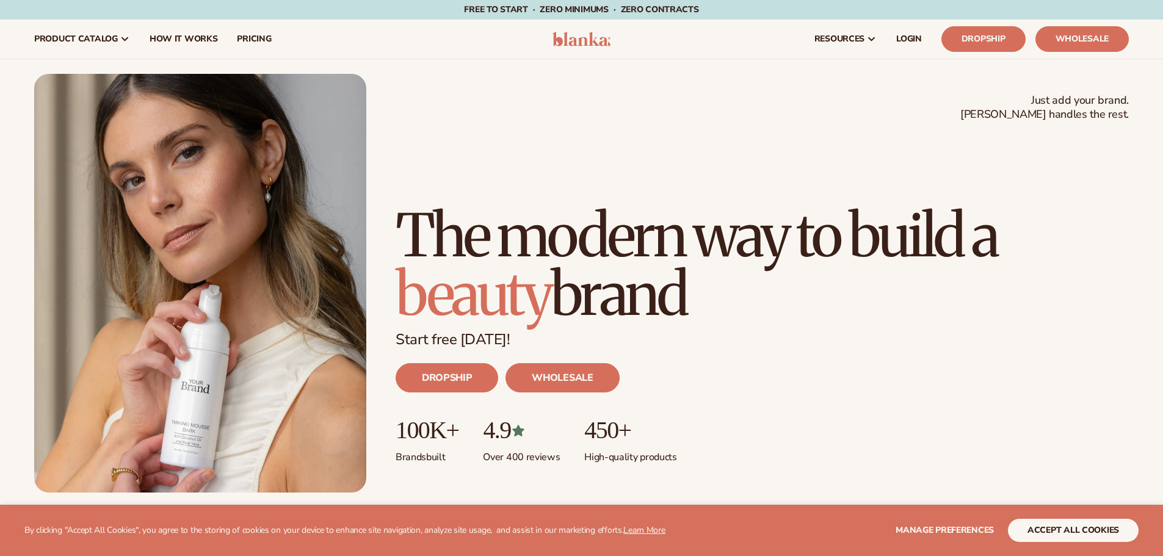 Image resolution: width=1163 pixels, height=556 pixels. Describe the element at coordinates (644, 530) in the screenshot. I see `a: Learn More` at that location.